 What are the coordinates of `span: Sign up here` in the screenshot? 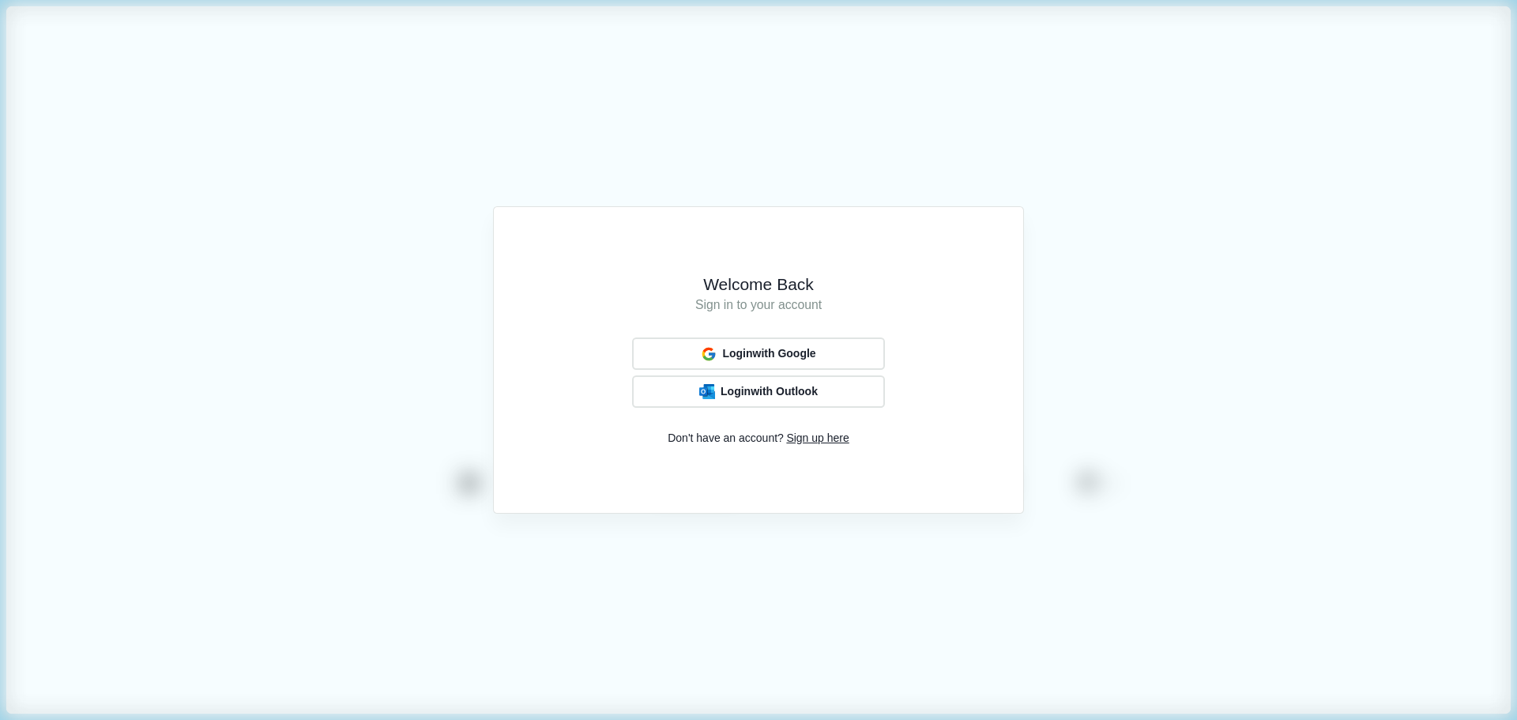 It's located at (817, 438).